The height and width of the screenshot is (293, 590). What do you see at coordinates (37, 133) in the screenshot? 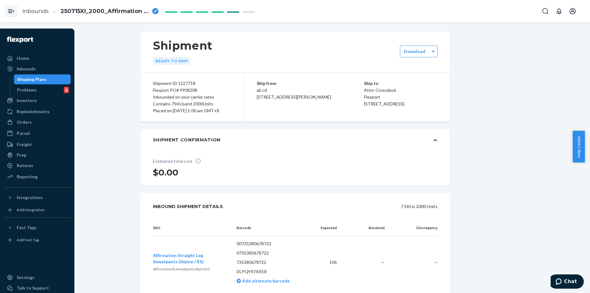
I see `a: Parcel` at bounding box center [37, 133].